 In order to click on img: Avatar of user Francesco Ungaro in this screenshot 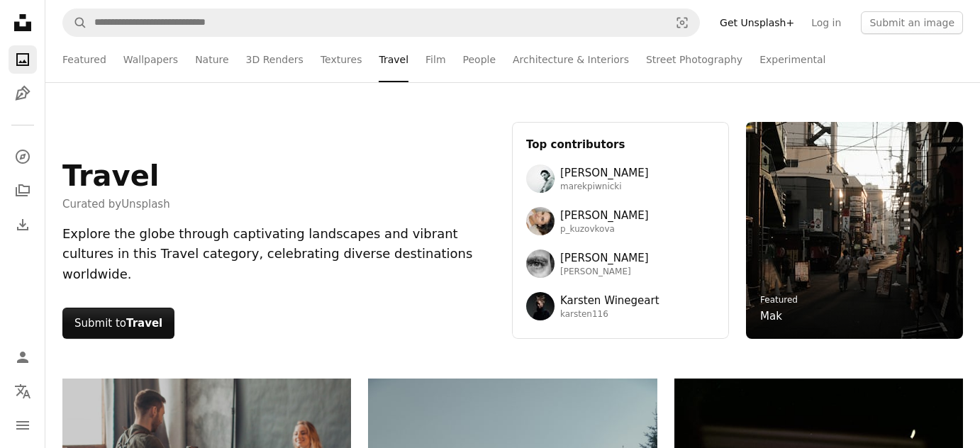, I will do `click(540, 264)`.